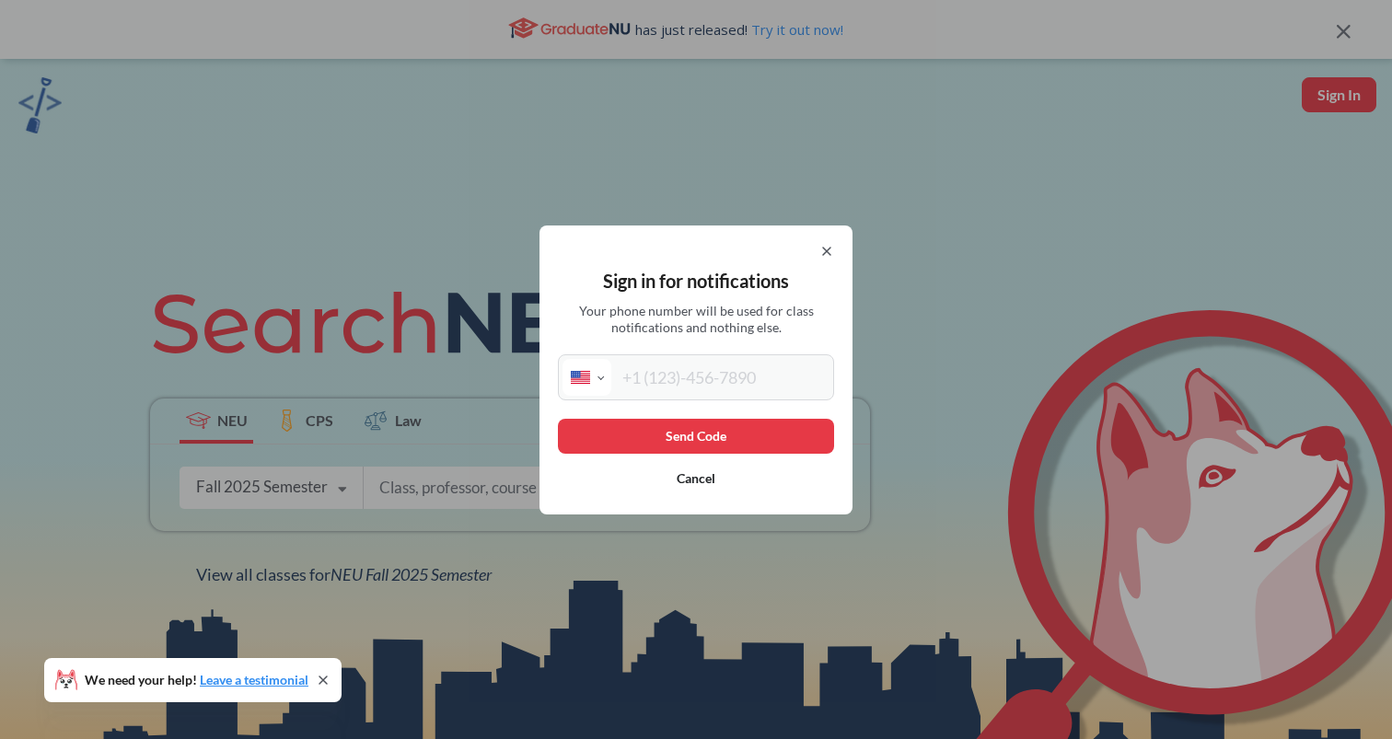  I want to click on a: sandbox logo, so click(40, 108).